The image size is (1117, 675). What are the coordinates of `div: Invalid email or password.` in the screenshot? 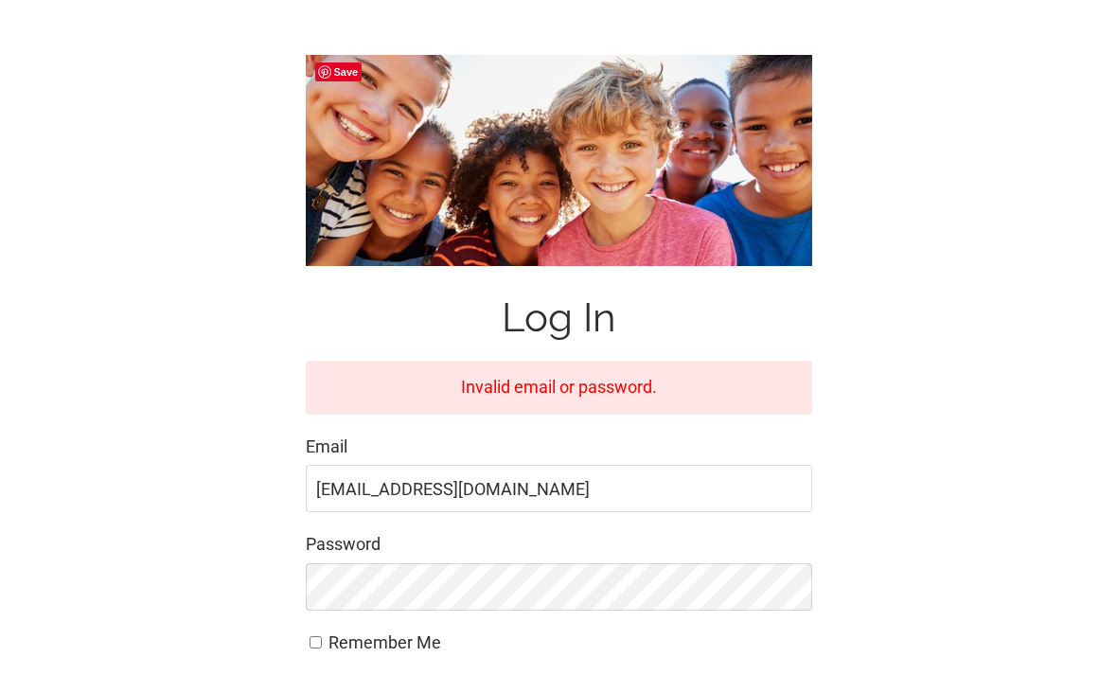 It's located at (559, 387).